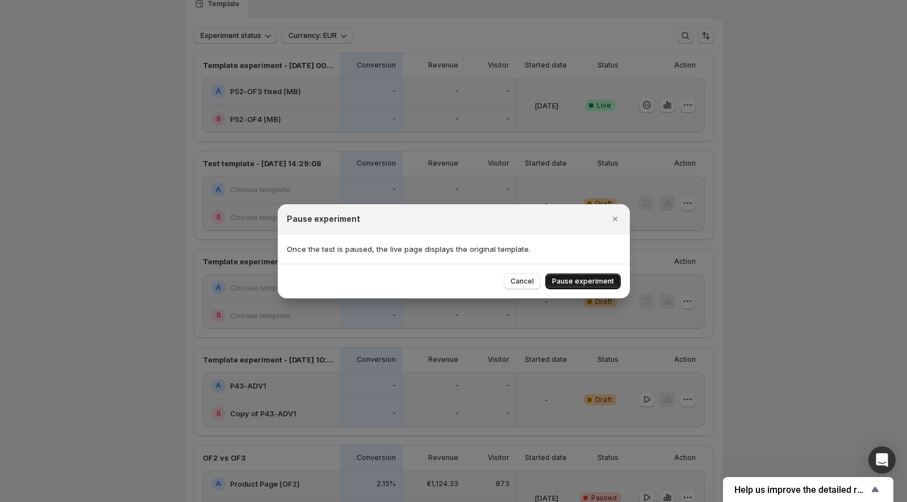 Image resolution: width=907 pixels, height=502 pixels. What do you see at coordinates (882, 460) in the screenshot?
I see `div: Open Intercom Messenger` at bounding box center [882, 460].